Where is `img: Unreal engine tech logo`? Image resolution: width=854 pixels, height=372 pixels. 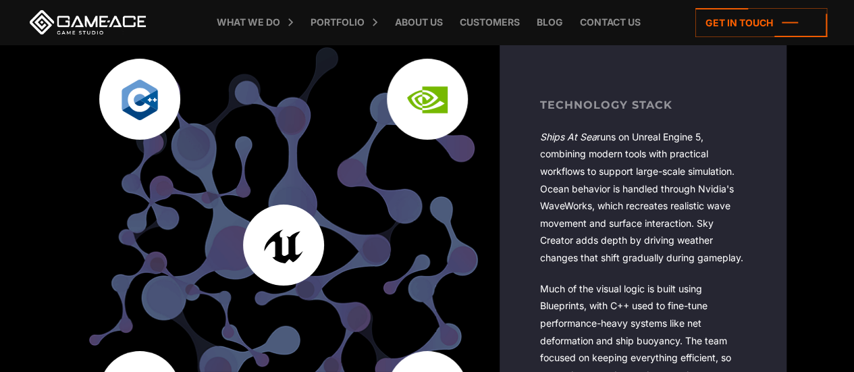 img: Unreal engine tech logo is located at coordinates (283, 246).